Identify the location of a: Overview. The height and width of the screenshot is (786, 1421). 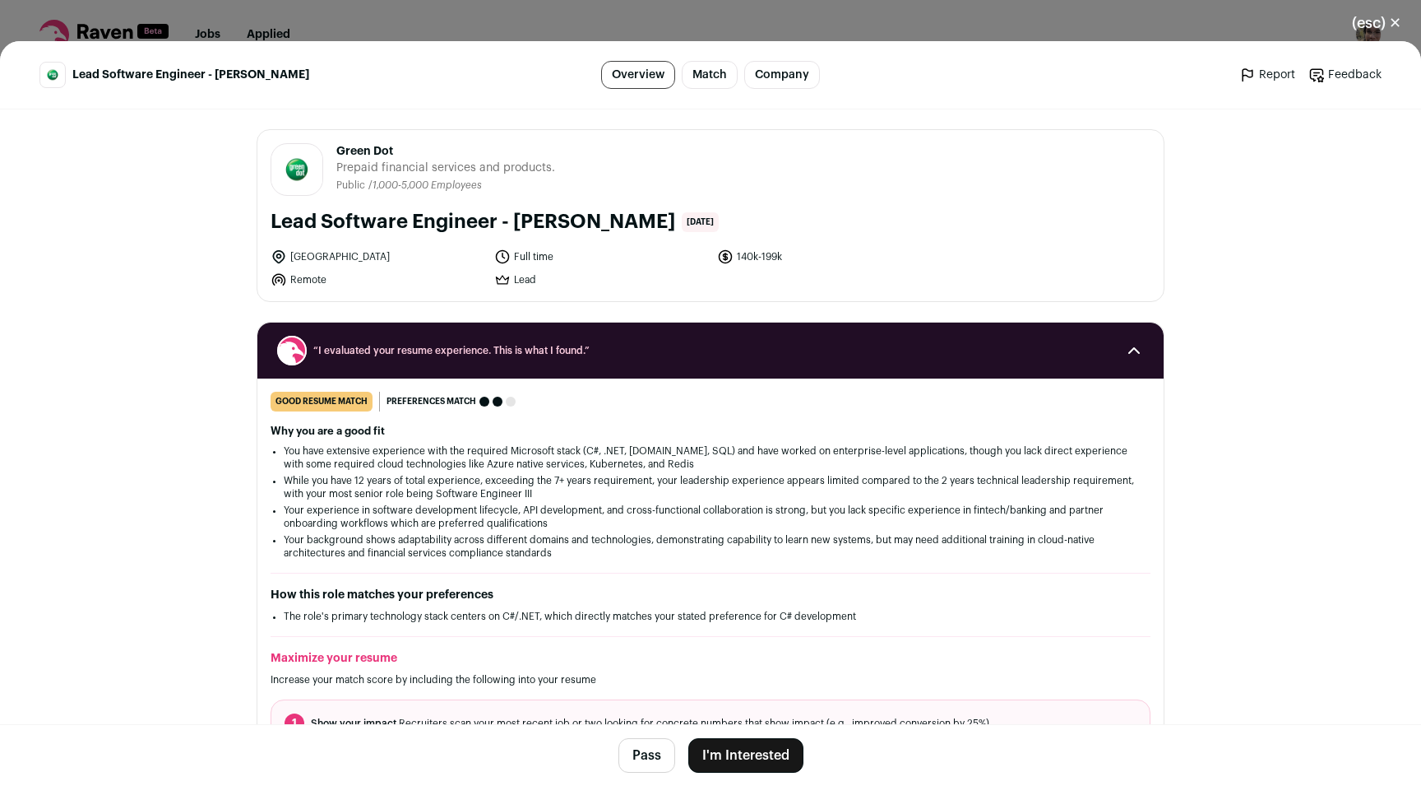
(638, 75).